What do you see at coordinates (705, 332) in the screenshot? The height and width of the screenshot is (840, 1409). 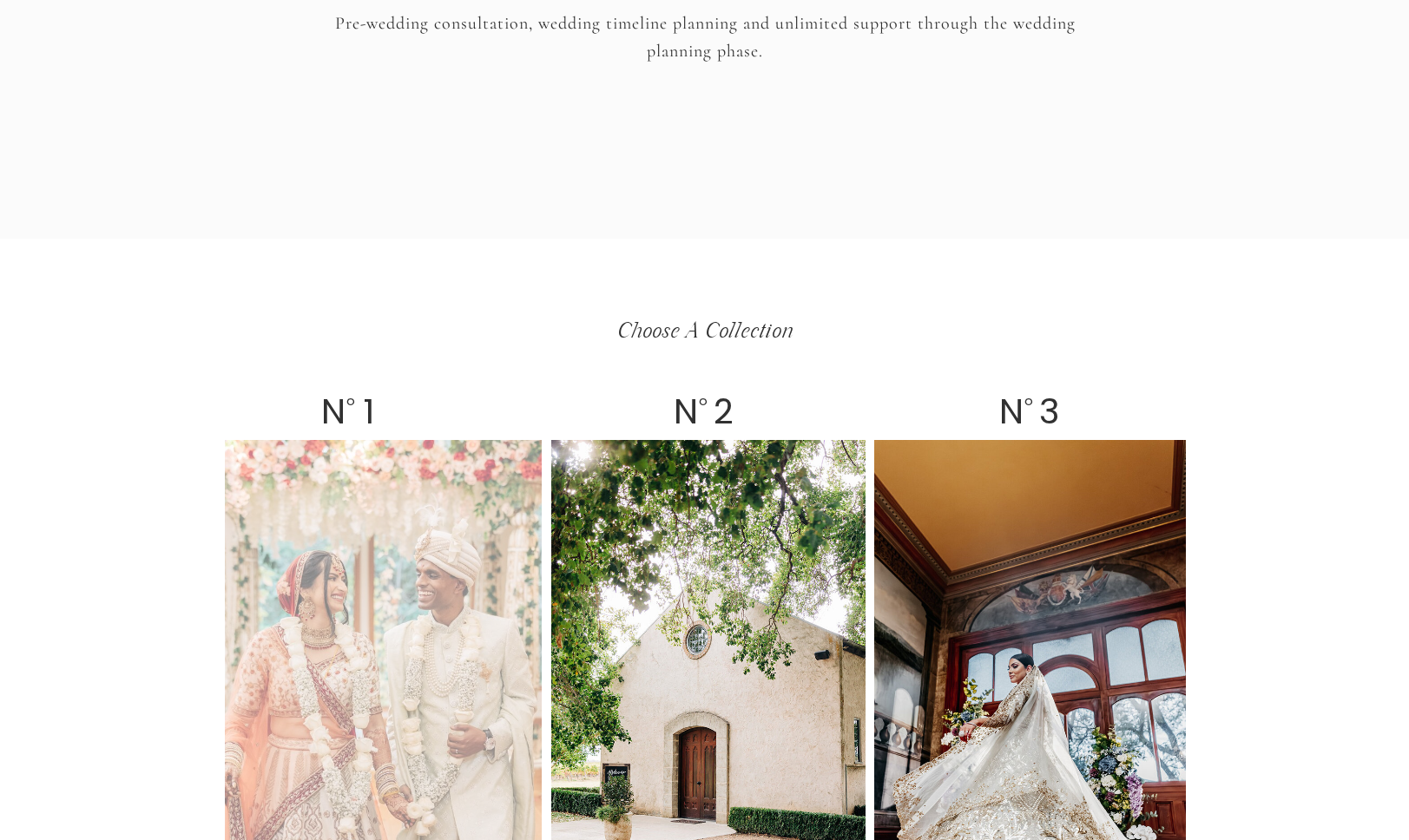 I see `p: choose a collection` at bounding box center [705, 332].